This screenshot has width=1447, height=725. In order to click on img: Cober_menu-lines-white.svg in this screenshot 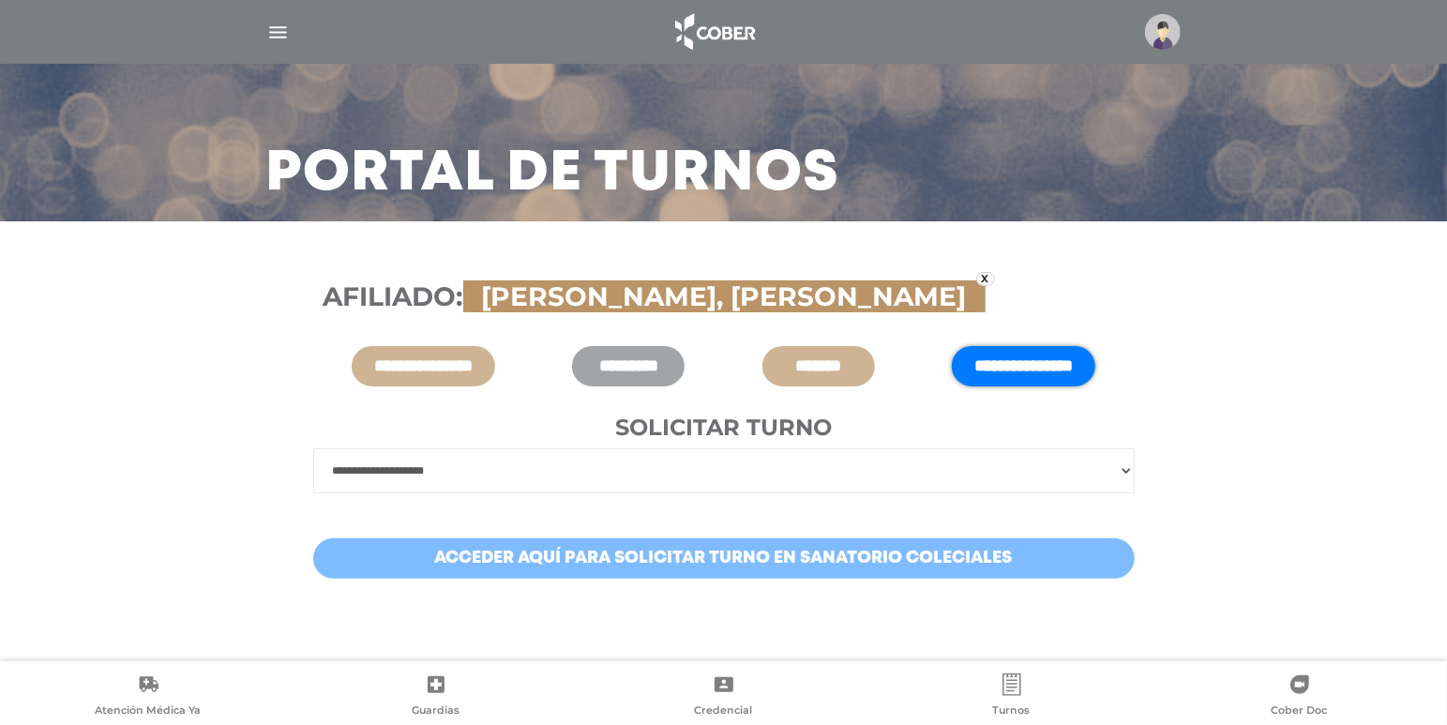, I will do `click(278, 32)`.